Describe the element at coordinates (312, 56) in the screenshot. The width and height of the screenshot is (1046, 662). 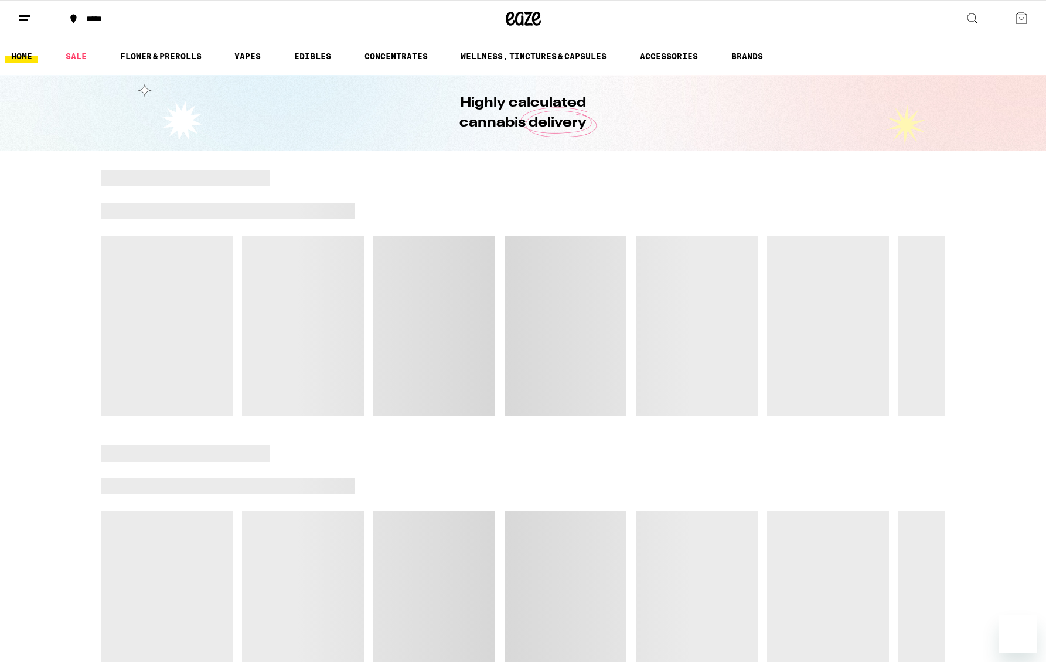
I see `a: EDIBLES` at that location.